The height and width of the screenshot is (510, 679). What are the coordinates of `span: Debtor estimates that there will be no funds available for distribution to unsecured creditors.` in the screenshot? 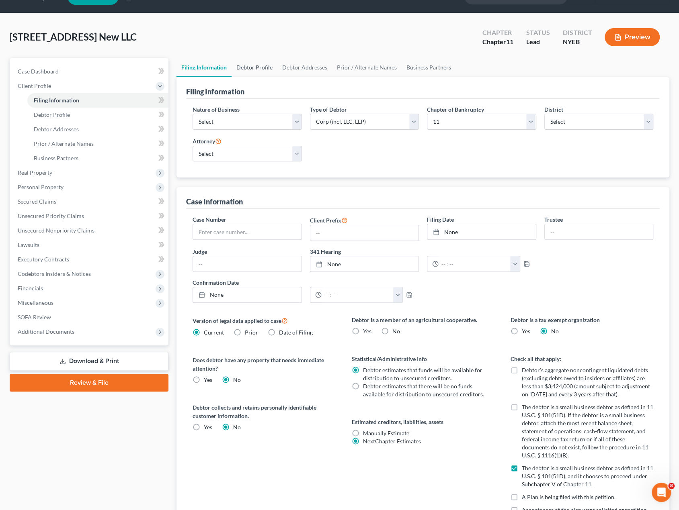 It's located at (423, 390).